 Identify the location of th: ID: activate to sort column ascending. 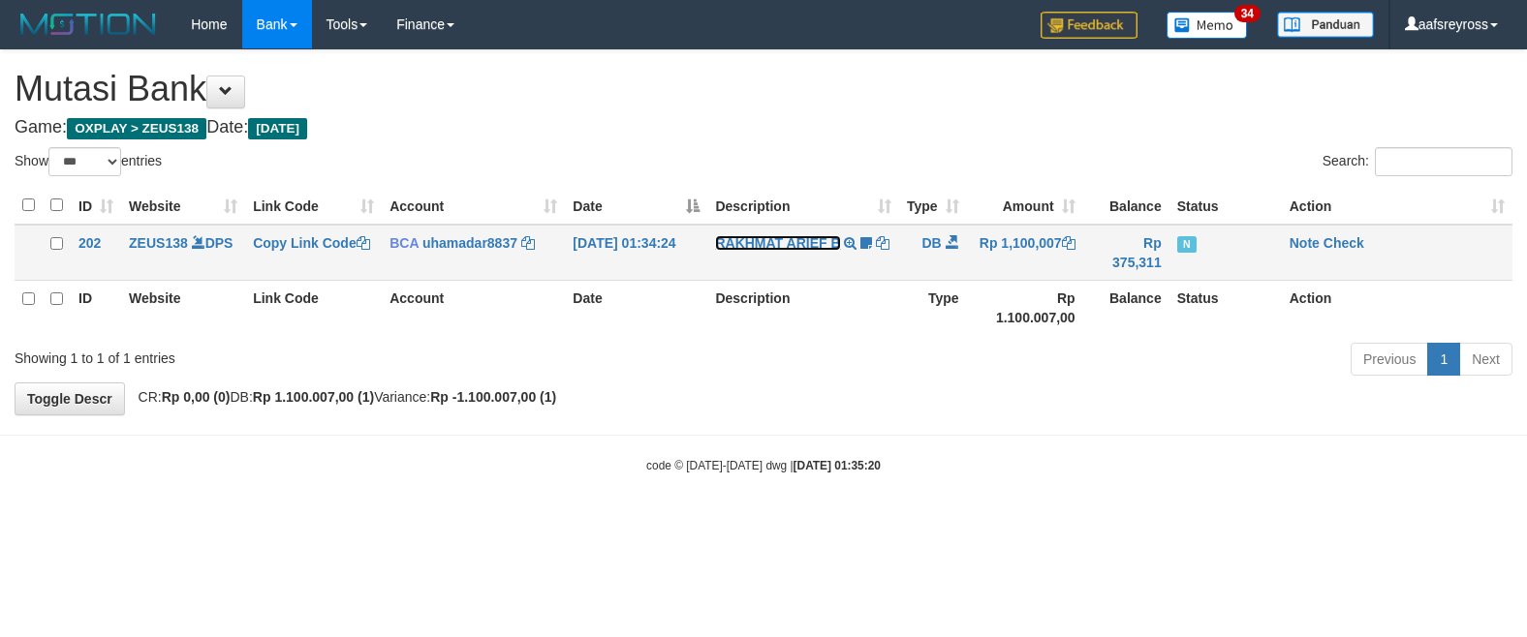
(96, 205).